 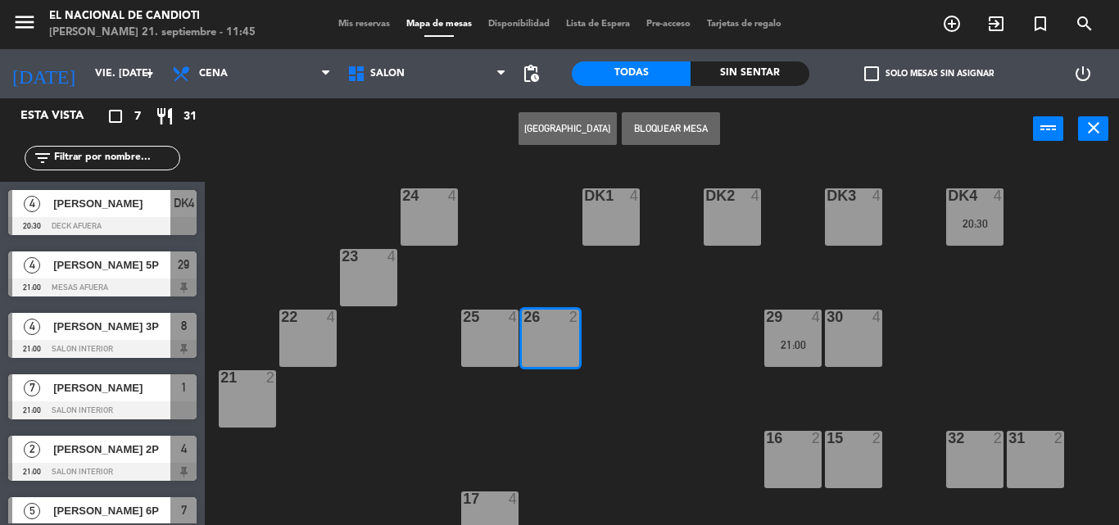 What do you see at coordinates (975, 224) in the screenshot?
I see `div: 20:30` at bounding box center [975, 224].